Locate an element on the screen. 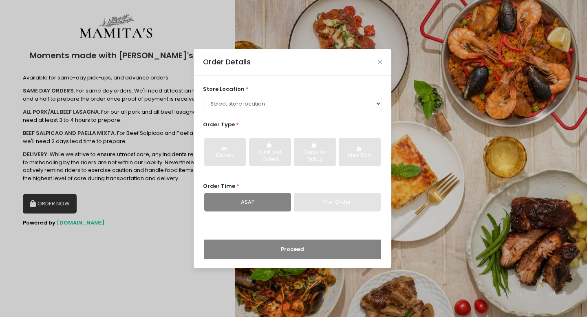  span: store location is located at coordinates (224, 89).